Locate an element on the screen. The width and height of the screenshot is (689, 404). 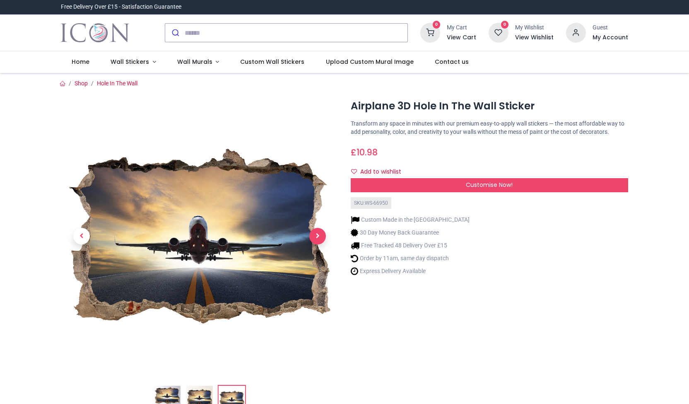
div: SKU: WS-66950 is located at coordinates (371, 203).